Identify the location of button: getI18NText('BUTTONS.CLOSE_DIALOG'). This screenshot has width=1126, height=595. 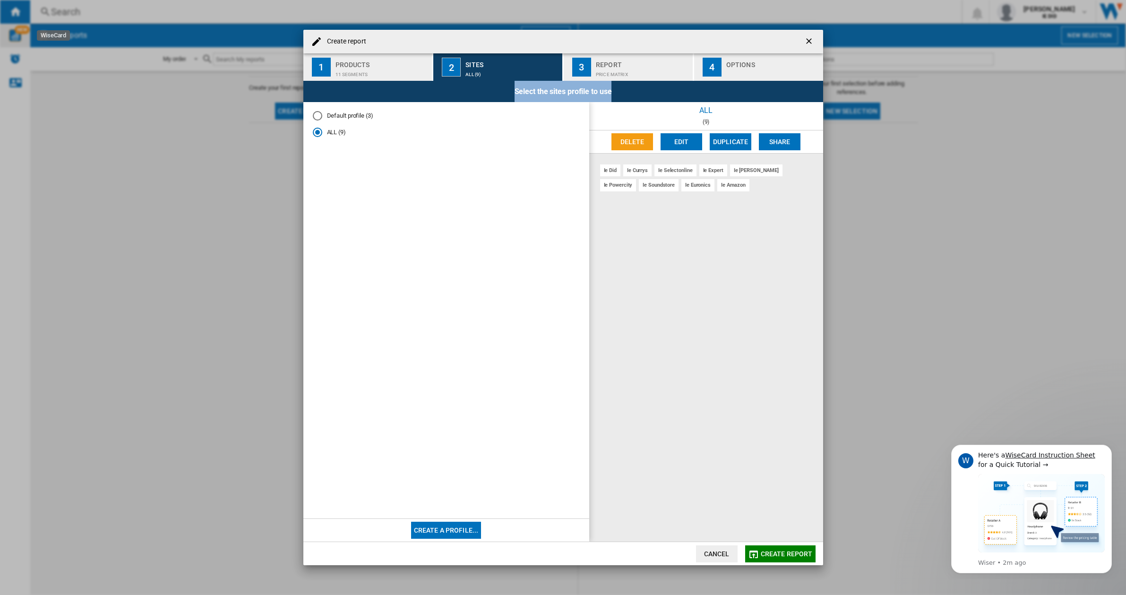
(810, 42).